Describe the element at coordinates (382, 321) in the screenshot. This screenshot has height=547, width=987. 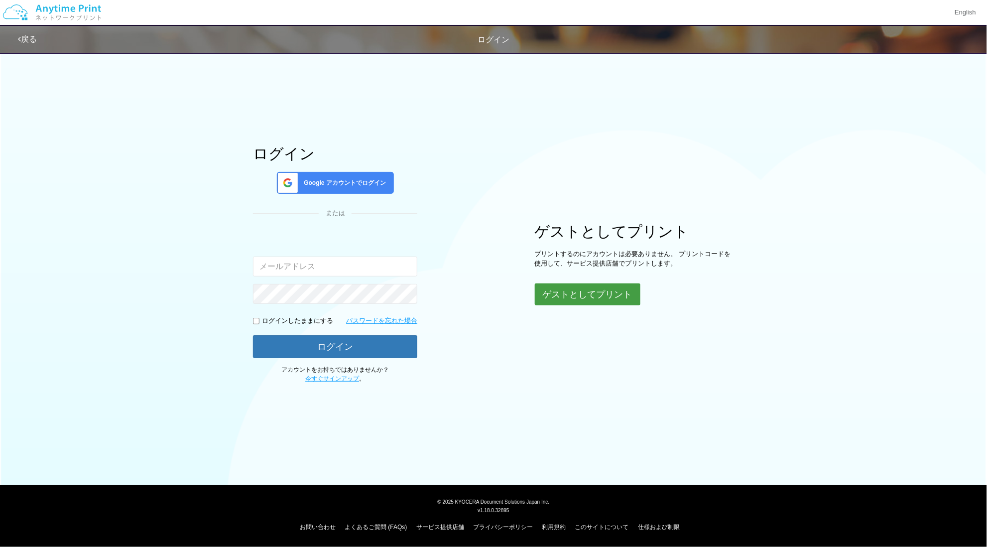
I see `a: パスワードを忘れた場合` at that location.